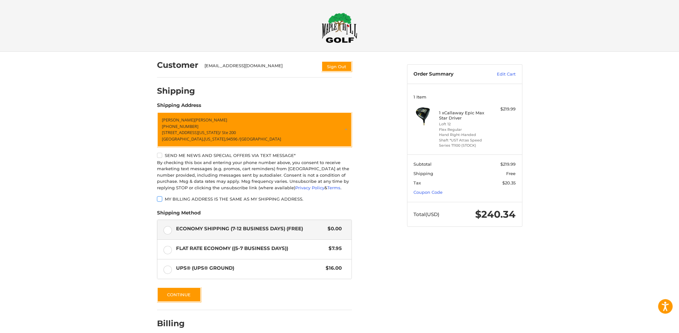 The height and width of the screenshot is (333, 679). Describe the element at coordinates (464, 143) in the screenshot. I see `li: Shaft *UST Attas Speed Series T1100 (STOCK)` at that location.